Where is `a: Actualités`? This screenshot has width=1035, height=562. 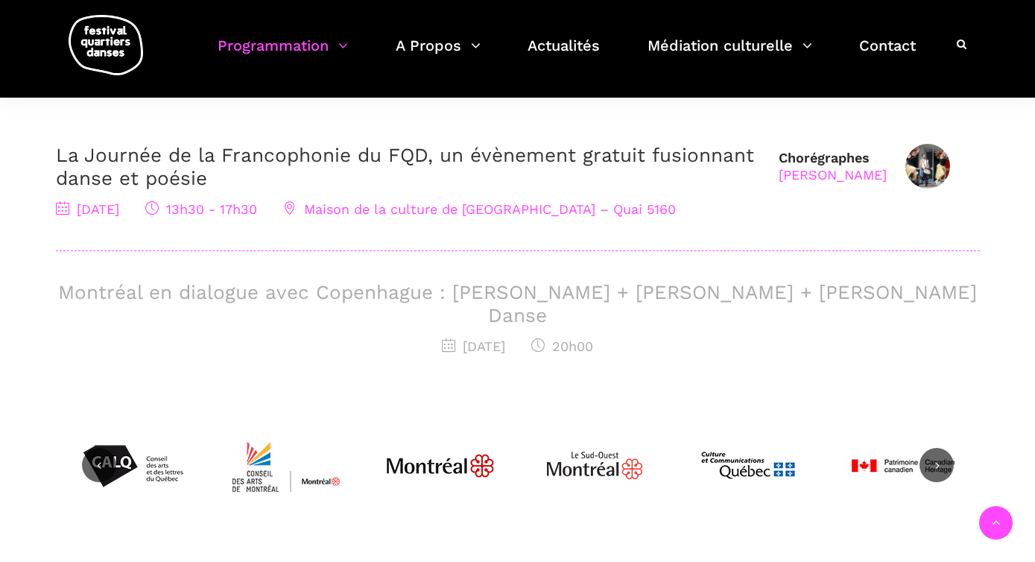
a: Actualités is located at coordinates (563, 54).